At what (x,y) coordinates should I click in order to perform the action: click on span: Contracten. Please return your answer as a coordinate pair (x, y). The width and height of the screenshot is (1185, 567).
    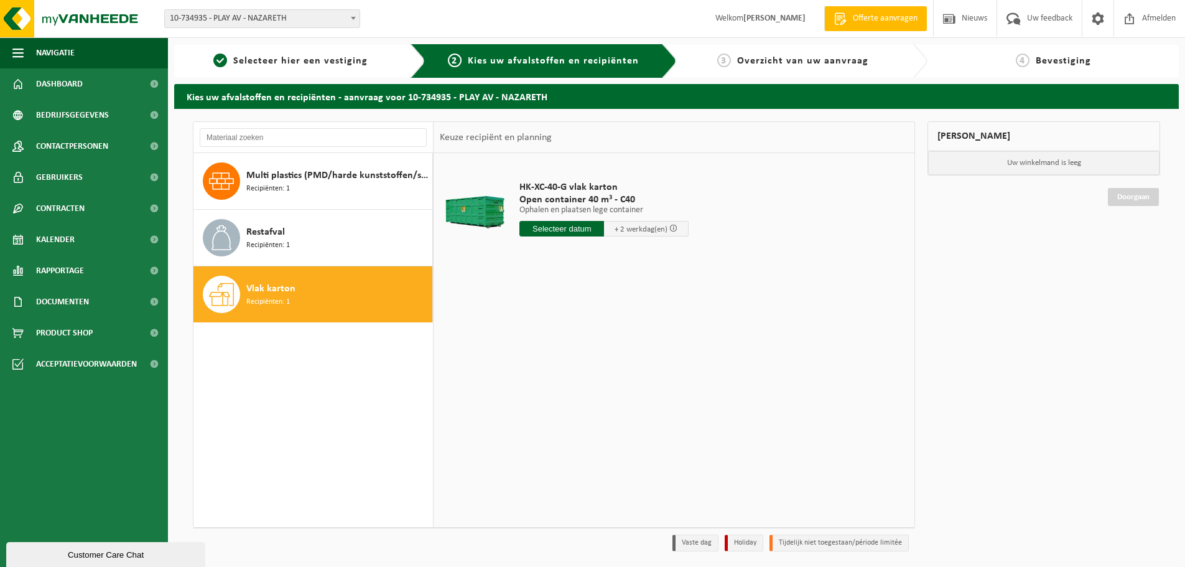
    Looking at the image, I should click on (60, 208).